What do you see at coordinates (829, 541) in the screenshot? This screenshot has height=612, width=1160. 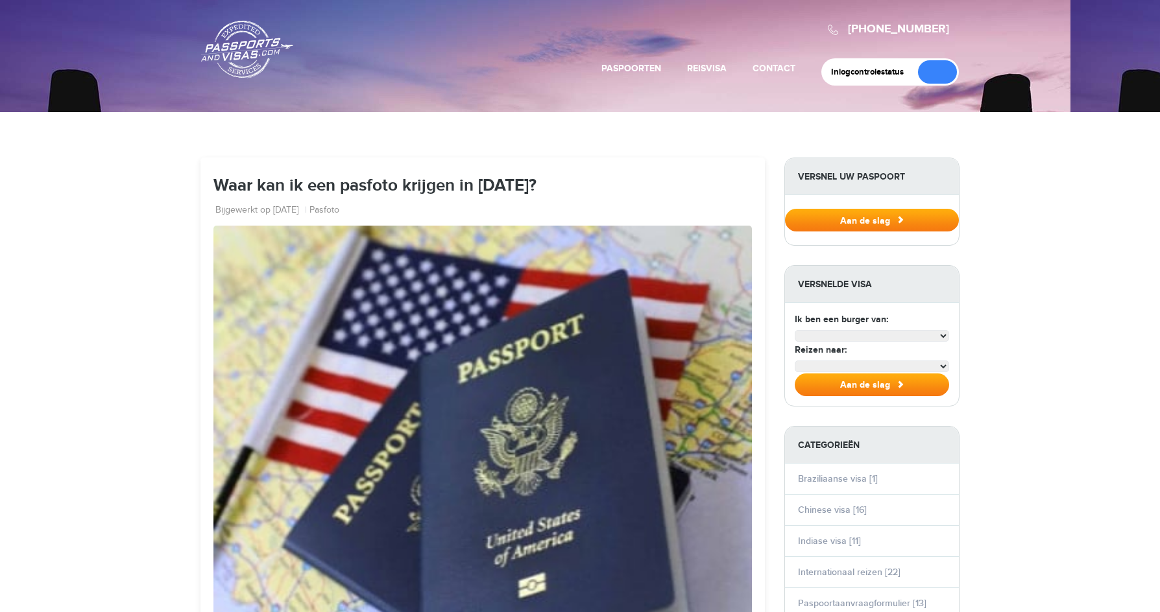 I see `font: Indiase visa [11]` at bounding box center [829, 541].